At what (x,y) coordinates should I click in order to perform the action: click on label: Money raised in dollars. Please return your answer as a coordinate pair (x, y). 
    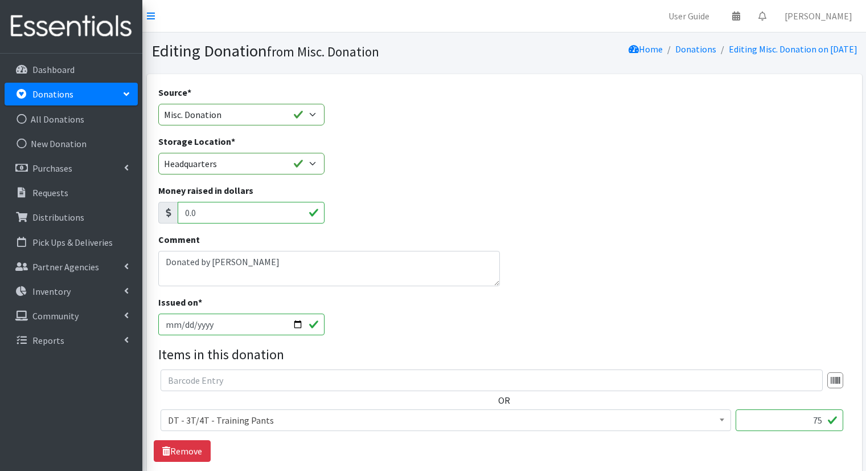
    Looking at the image, I should click on (206, 190).